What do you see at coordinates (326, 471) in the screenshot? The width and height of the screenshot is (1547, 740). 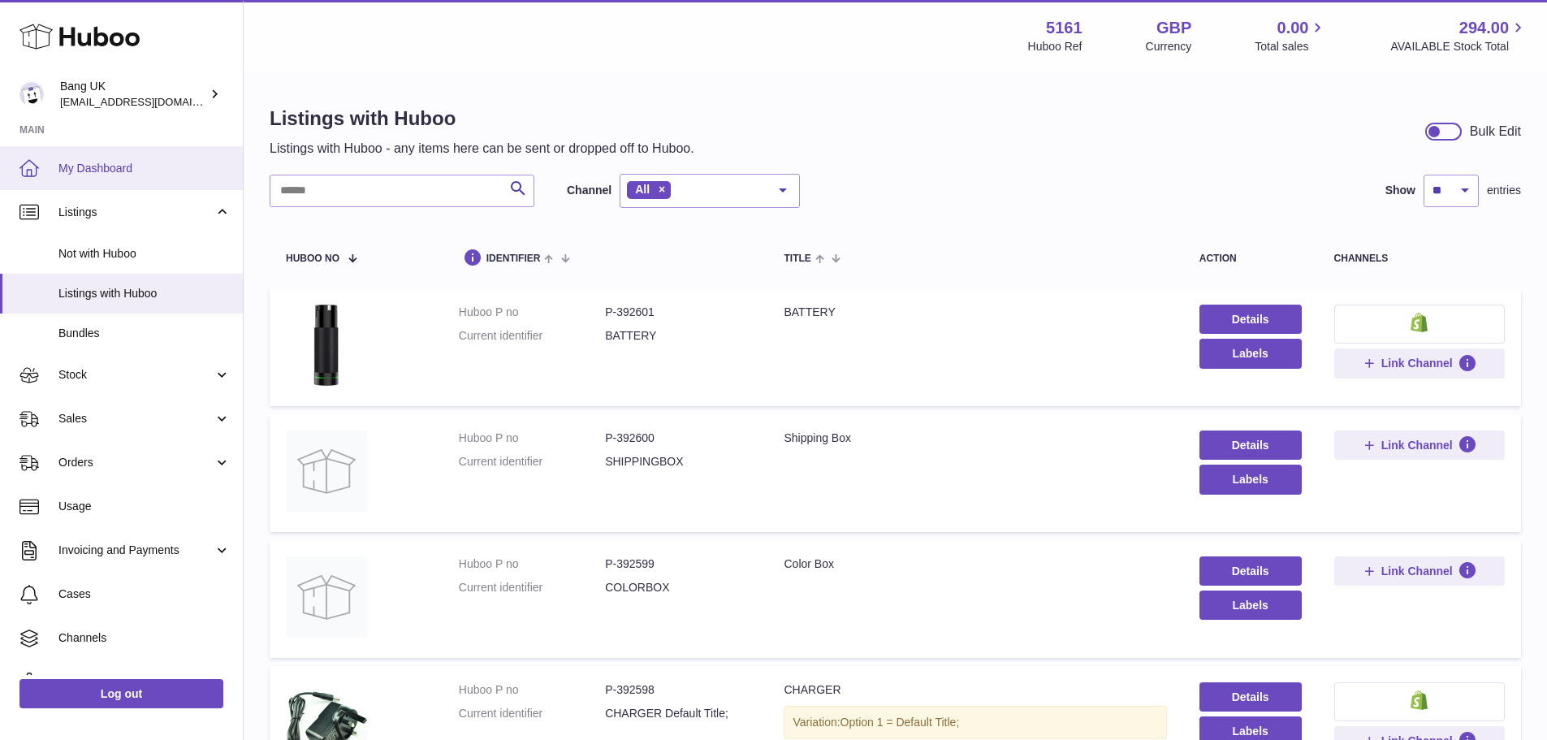 I see `img: Shipping Box` at bounding box center [326, 471].